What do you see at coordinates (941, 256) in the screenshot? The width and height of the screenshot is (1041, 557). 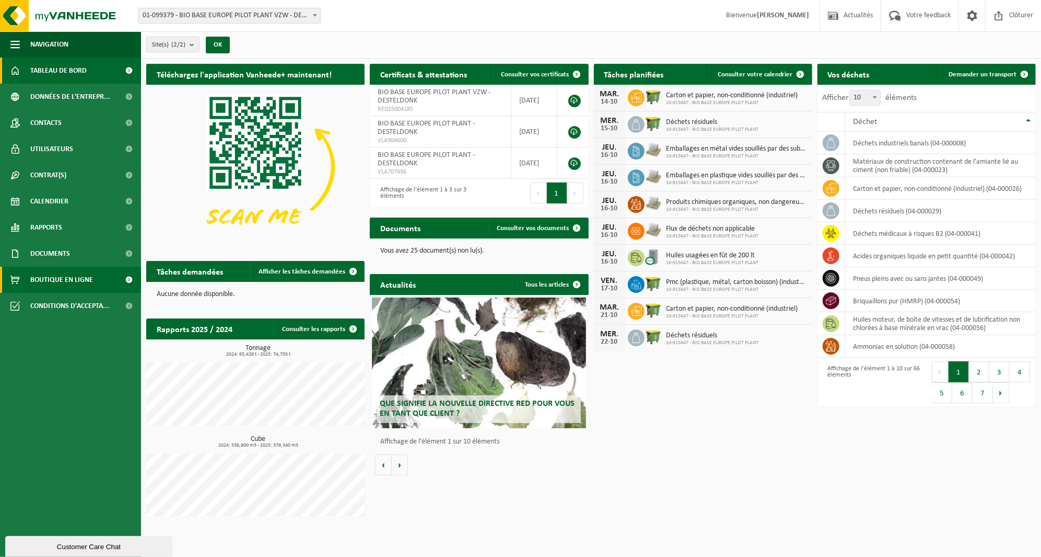 I see `td: acides organiques liquide en petit quantité (04-000042)` at bounding box center [941, 256].